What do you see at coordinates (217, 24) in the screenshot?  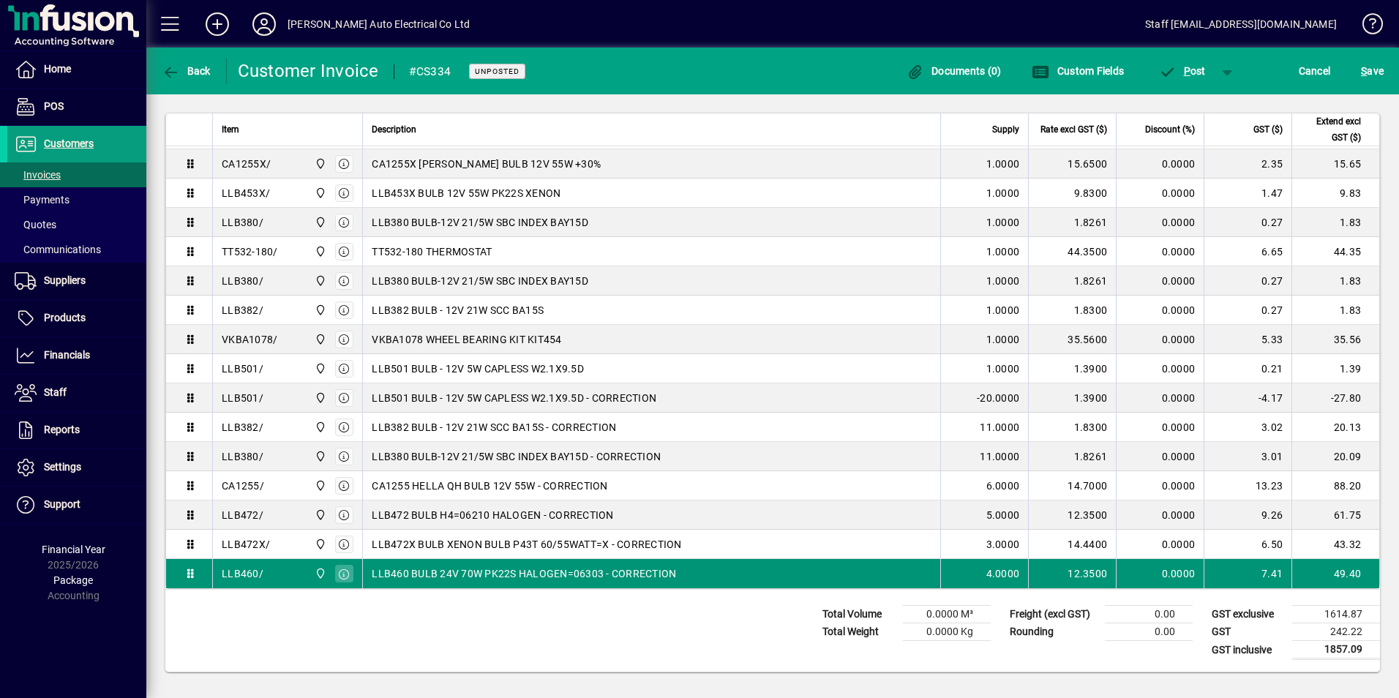 I see `button: Add` at bounding box center [217, 24].